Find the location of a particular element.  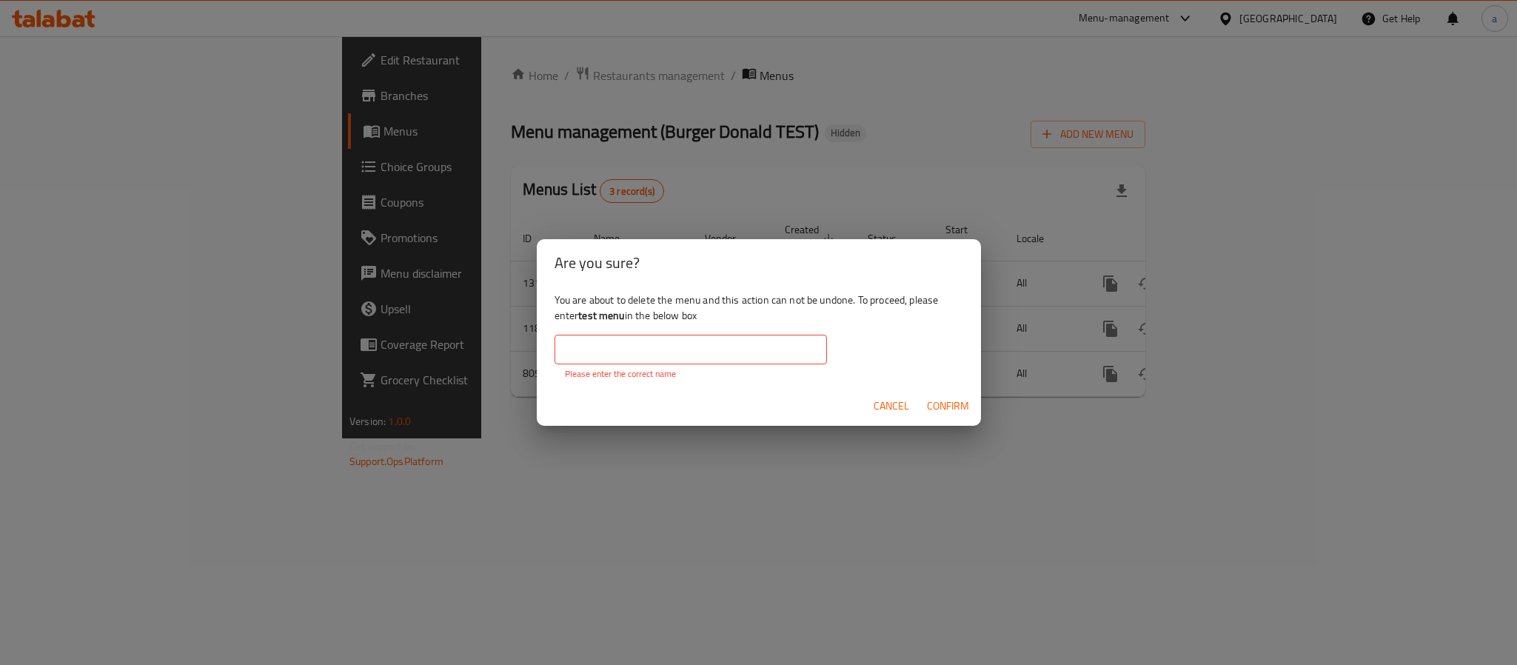

button: Confirm is located at coordinates (947, 406).